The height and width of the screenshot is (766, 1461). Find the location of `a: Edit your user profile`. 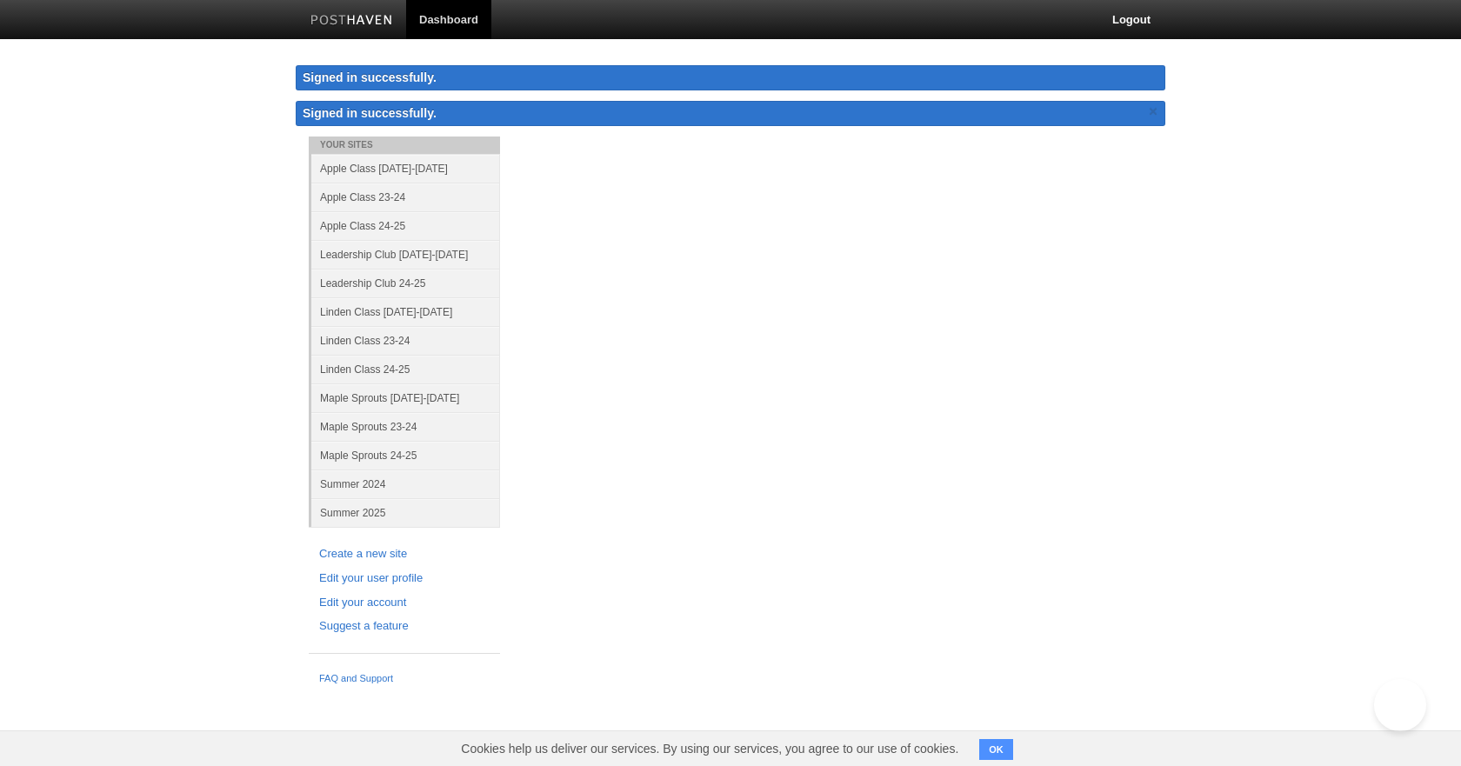

a: Edit your user profile is located at coordinates (404, 578).